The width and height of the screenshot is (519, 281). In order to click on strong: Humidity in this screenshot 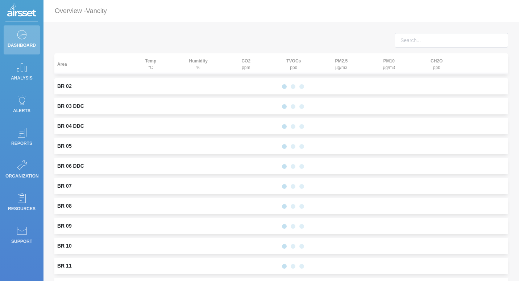, I will do `click(198, 61)`.